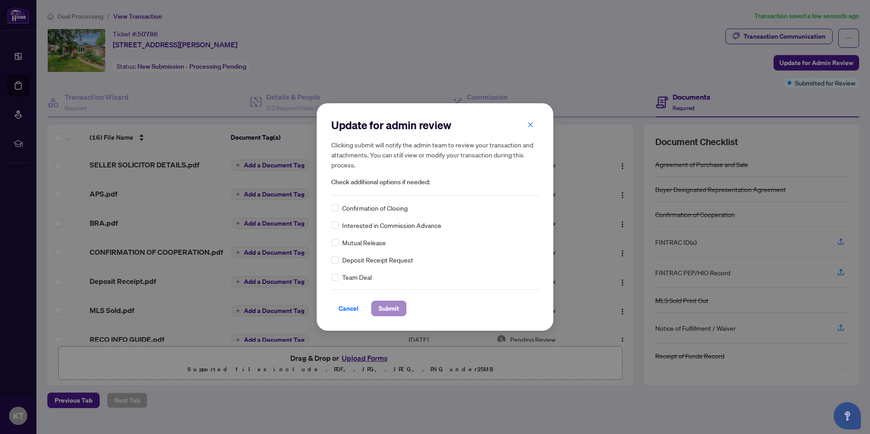  I want to click on button: Open asap, so click(847, 416).